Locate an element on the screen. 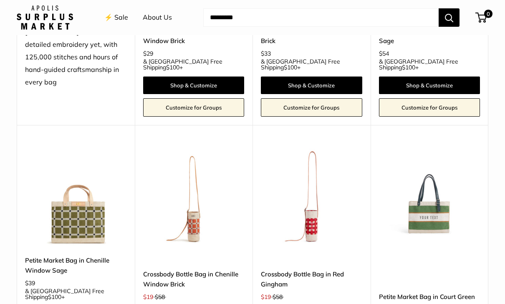 Image resolution: width=505 pixels, height=304 pixels. img: Apolis: Surplus Market is located at coordinates (45, 18).